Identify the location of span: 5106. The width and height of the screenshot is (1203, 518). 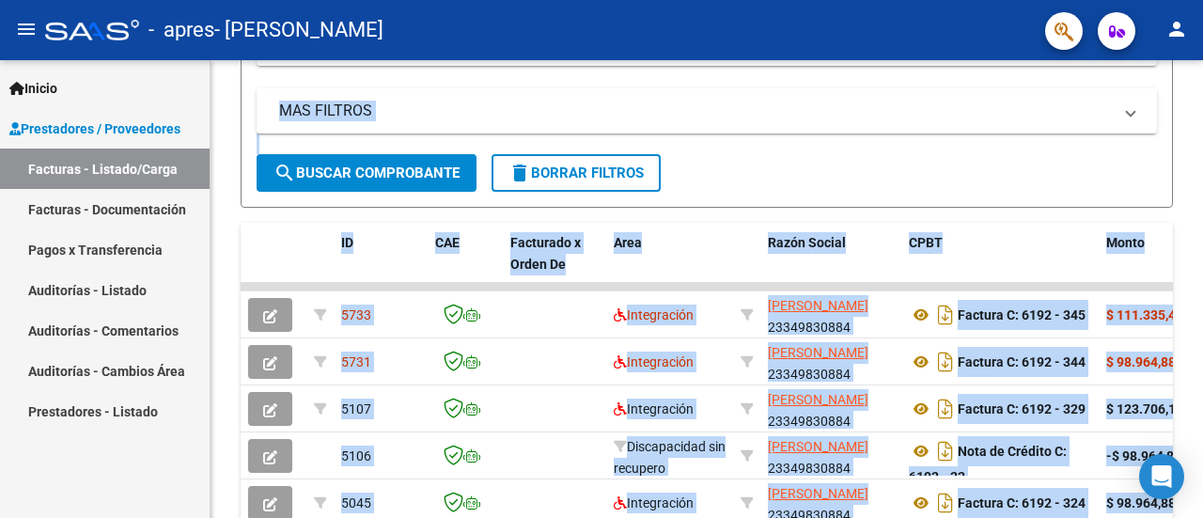
(356, 456).